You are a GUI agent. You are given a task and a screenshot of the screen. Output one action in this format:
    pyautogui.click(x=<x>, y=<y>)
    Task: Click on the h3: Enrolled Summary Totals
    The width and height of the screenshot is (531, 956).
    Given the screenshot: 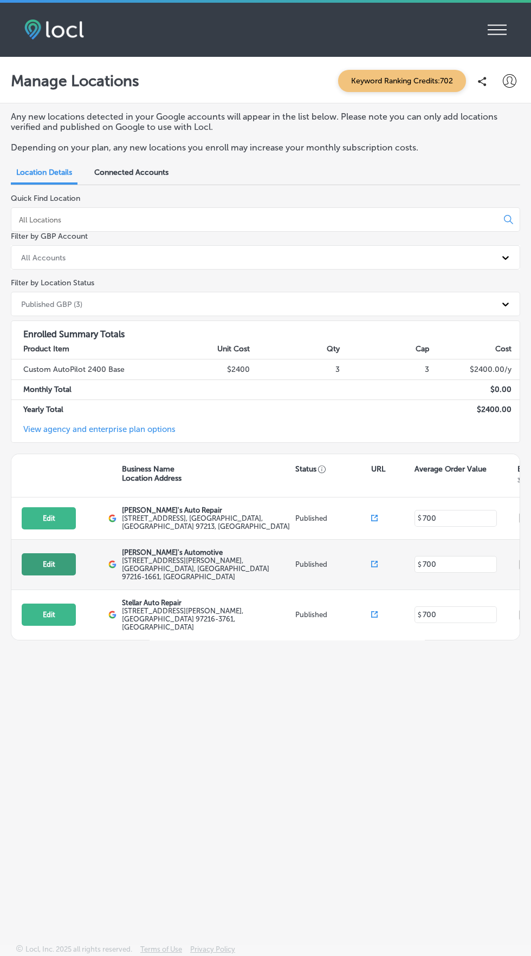 What is the action you would take?
    pyautogui.click(x=265, y=330)
    